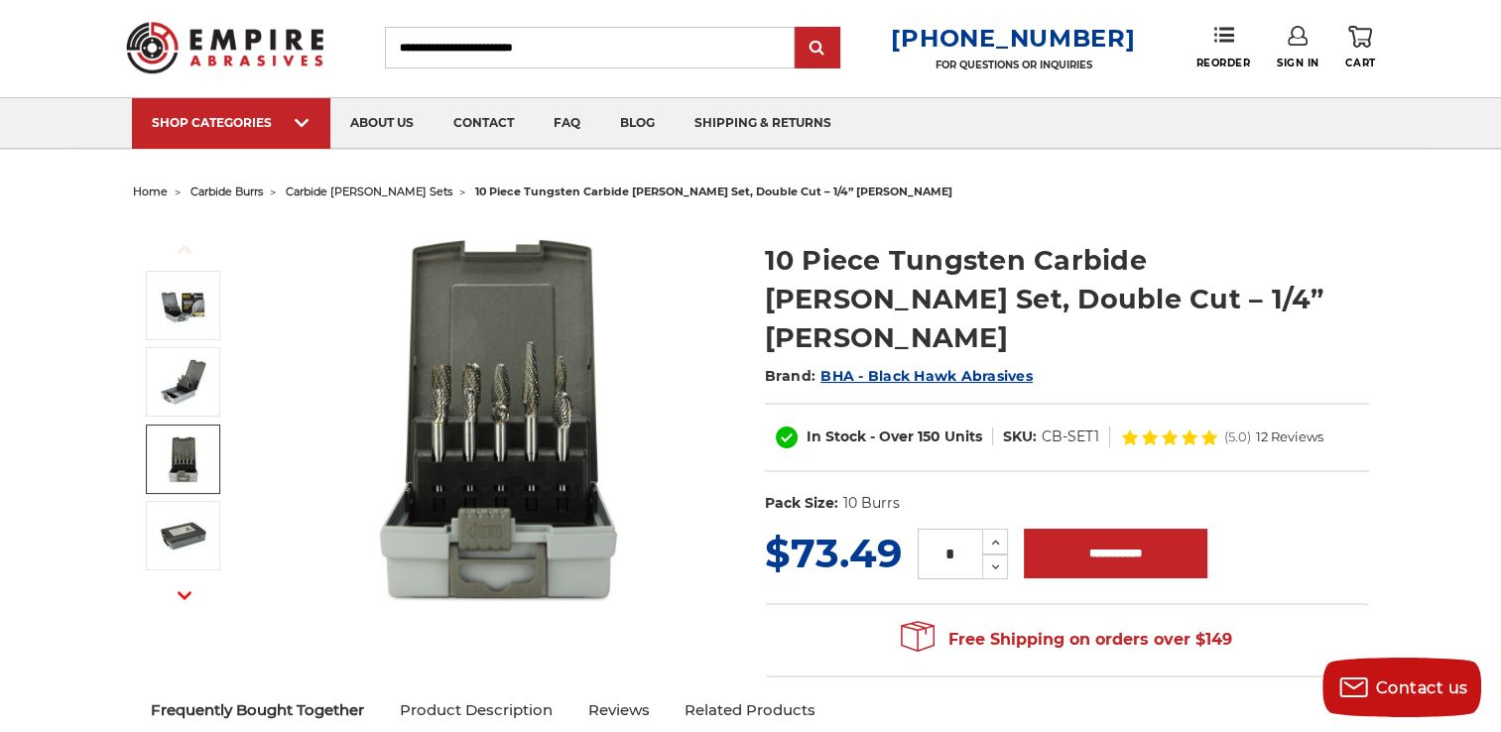 This screenshot has width=1501, height=732. Describe the element at coordinates (1237, 436) in the screenshot. I see `span: (5.0)` at that location.